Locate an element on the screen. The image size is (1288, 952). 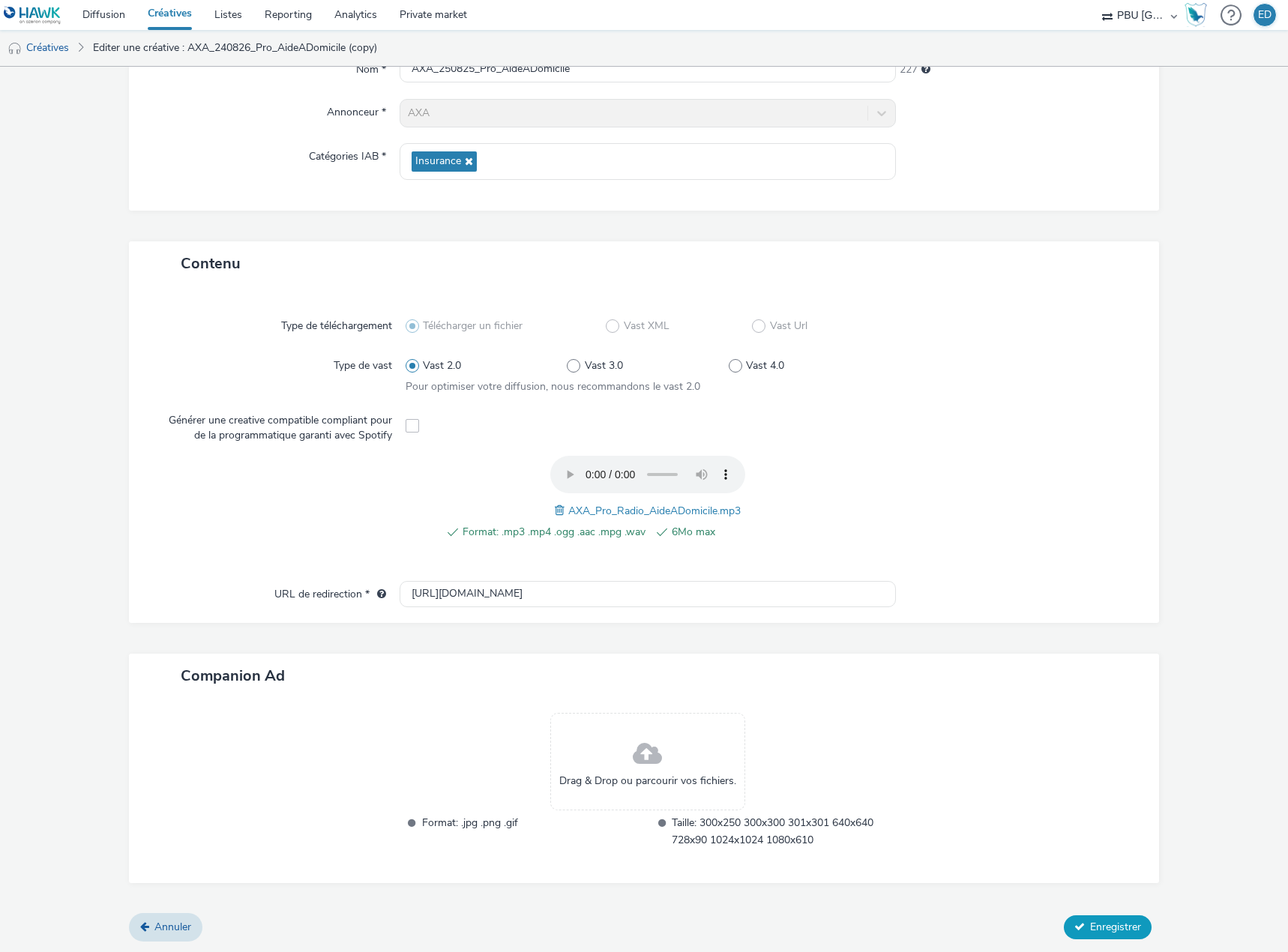
label: Générer une creative compatible compliant pour de la programmatique garanti avec Spotify is located at coordinates (277, 425).